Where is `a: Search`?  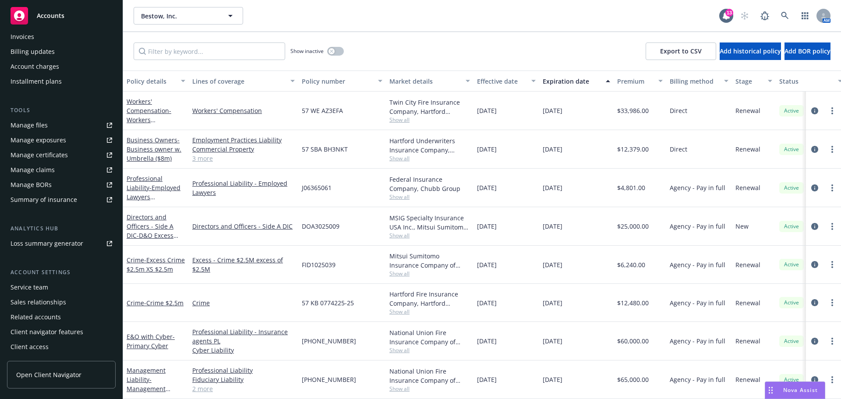 a: Search is located at coordinates (785, 16).